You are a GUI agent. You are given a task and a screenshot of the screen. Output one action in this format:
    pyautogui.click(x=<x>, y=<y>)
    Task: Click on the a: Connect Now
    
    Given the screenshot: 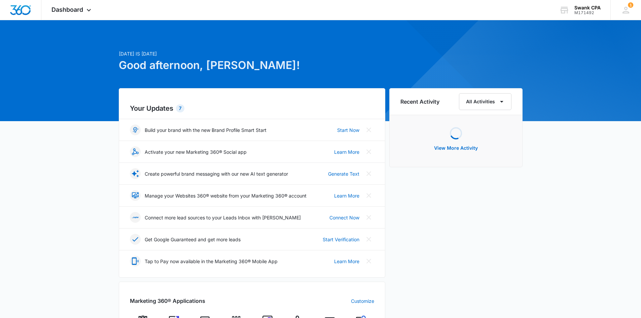 What is the action you would take?
    pyautogui.click(x=344, y=217)
    